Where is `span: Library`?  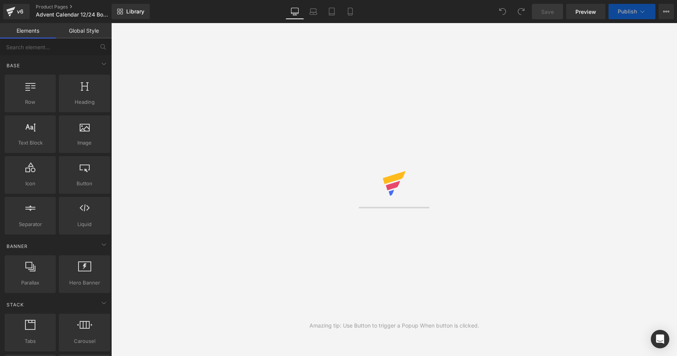 span: Library is located at coordinates (135, 12).